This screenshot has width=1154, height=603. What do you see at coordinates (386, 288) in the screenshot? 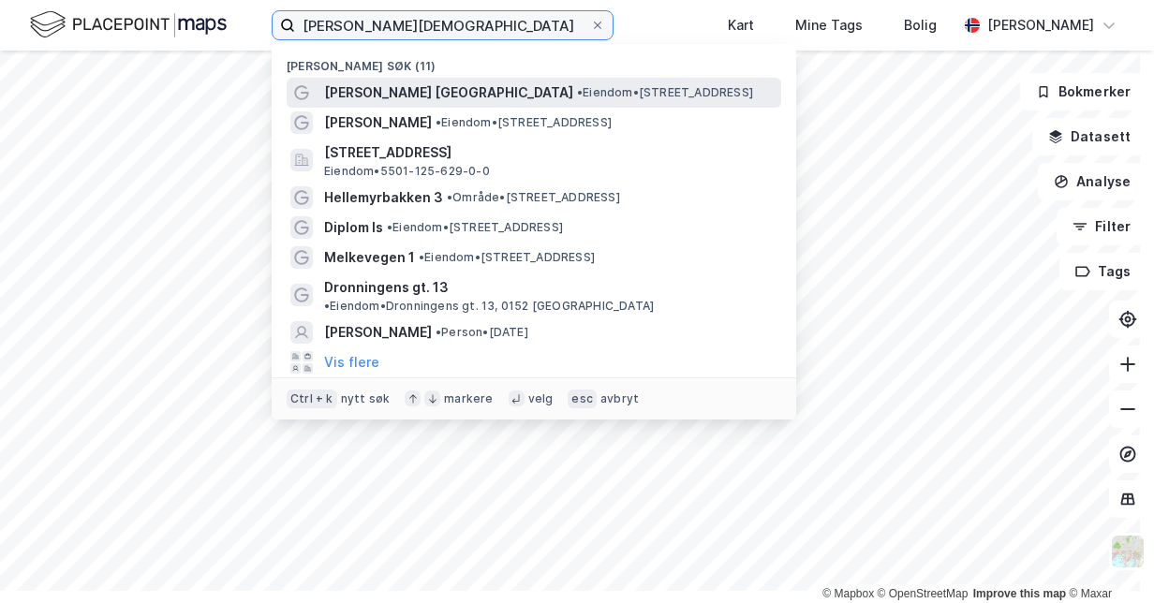
I see `span: Dronningens gt. 13` at bounding box center [386, 288].